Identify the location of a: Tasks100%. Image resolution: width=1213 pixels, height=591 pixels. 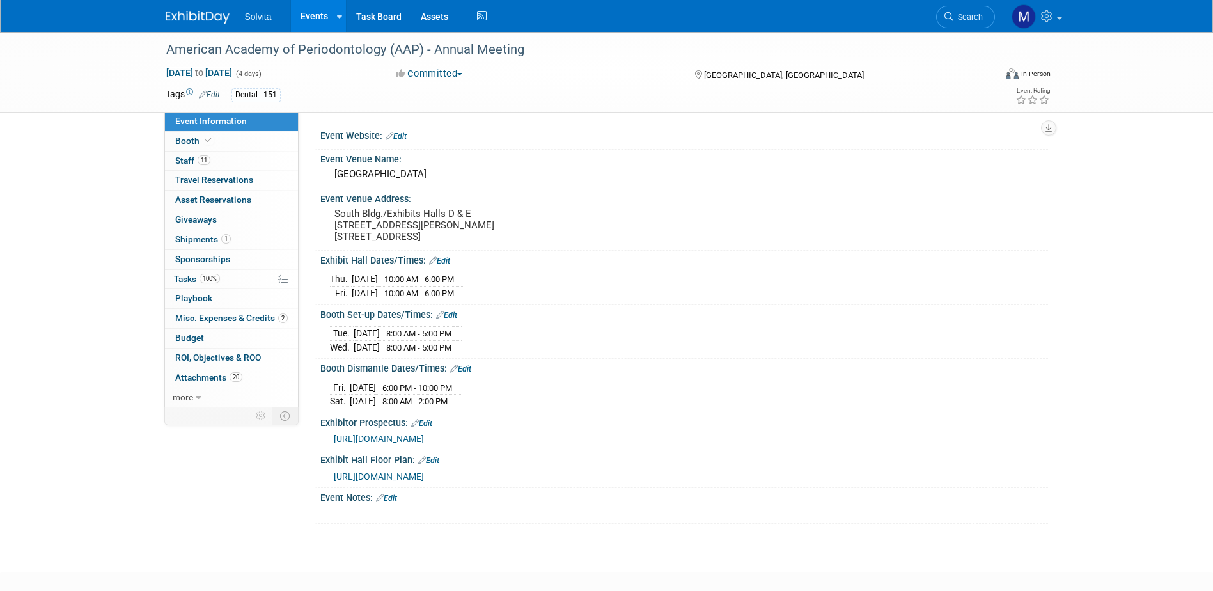
(231, 279).